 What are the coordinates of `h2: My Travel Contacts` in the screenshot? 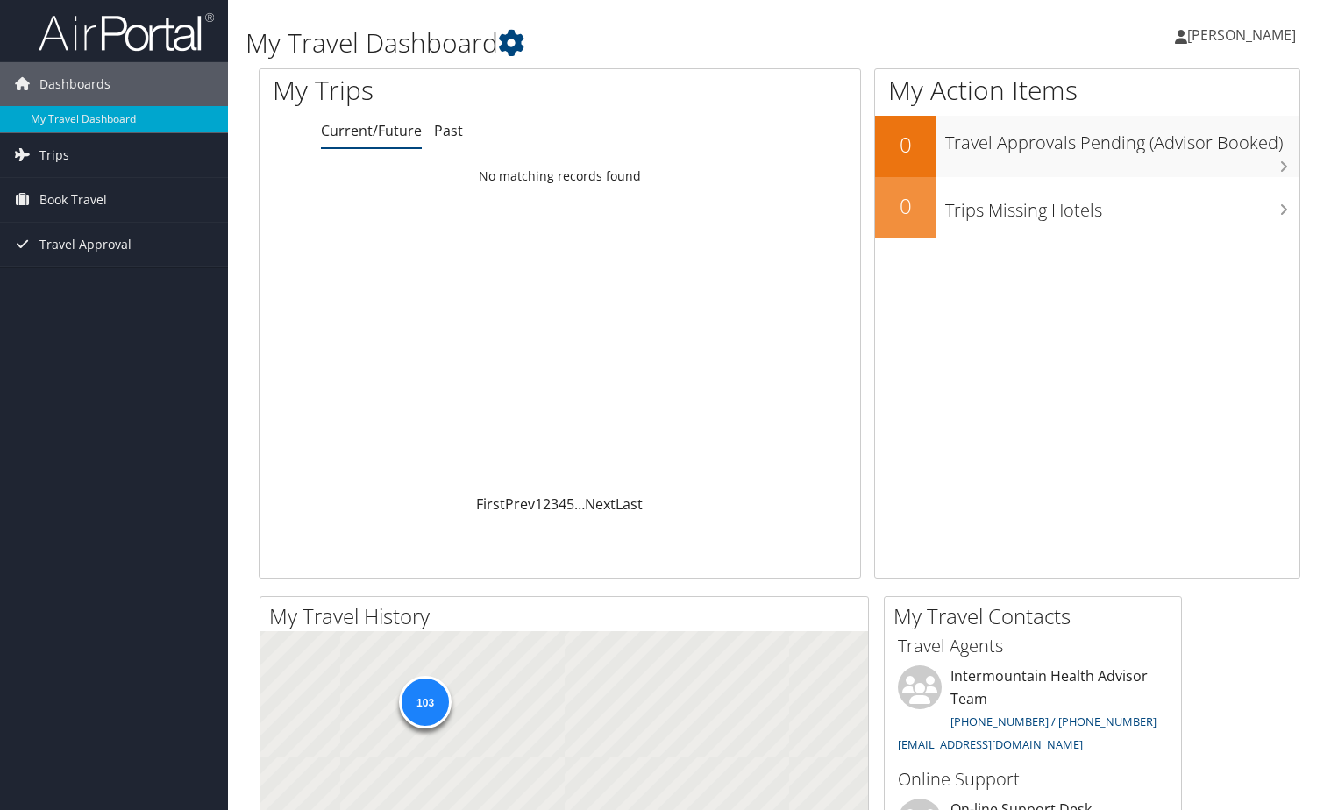 It's located at (1037, 616).